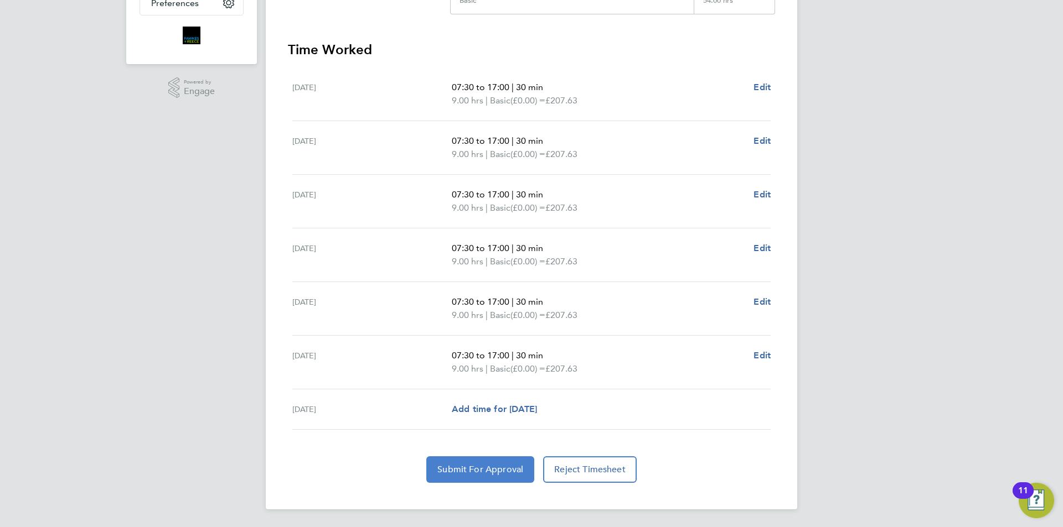 Image resolution: width=1063 pixels, height=527 pixels. What do you see at coordinates (192, 35) in the screenshot?
I see `a: Go to home page` at bounding box center [192, 35].